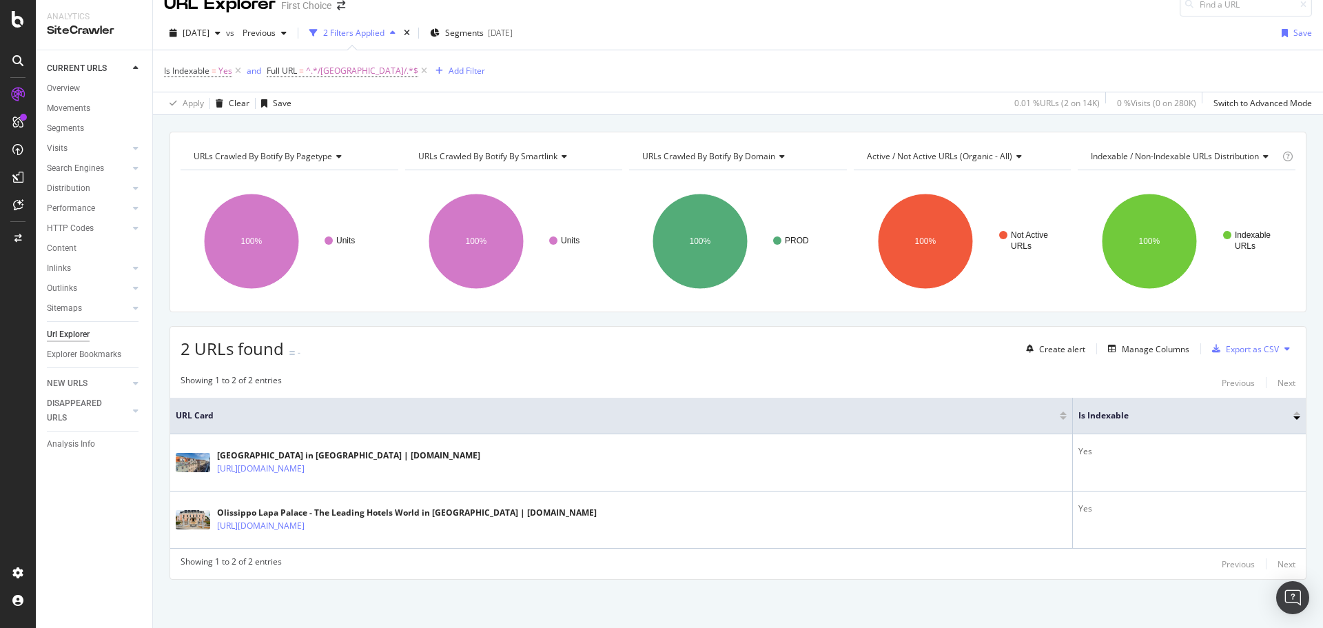 The width and height of the screenshot is (1323, 628). I want to click on div: times, so click(406, 33).